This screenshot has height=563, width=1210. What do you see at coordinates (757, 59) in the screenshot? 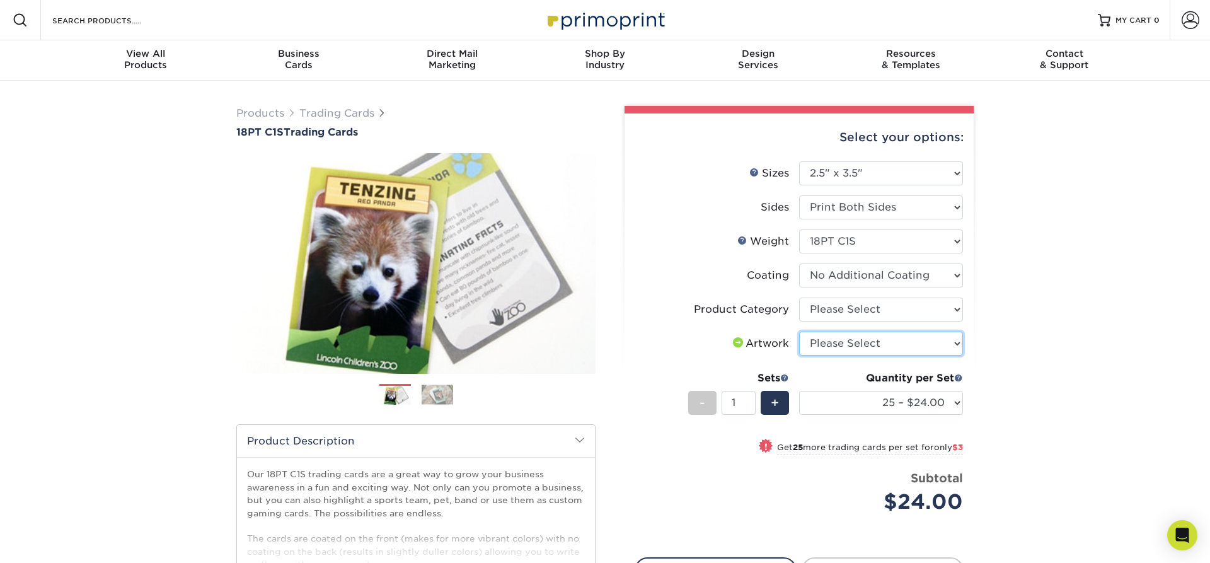
I see `div: Services` at bounding box center [757, 59].